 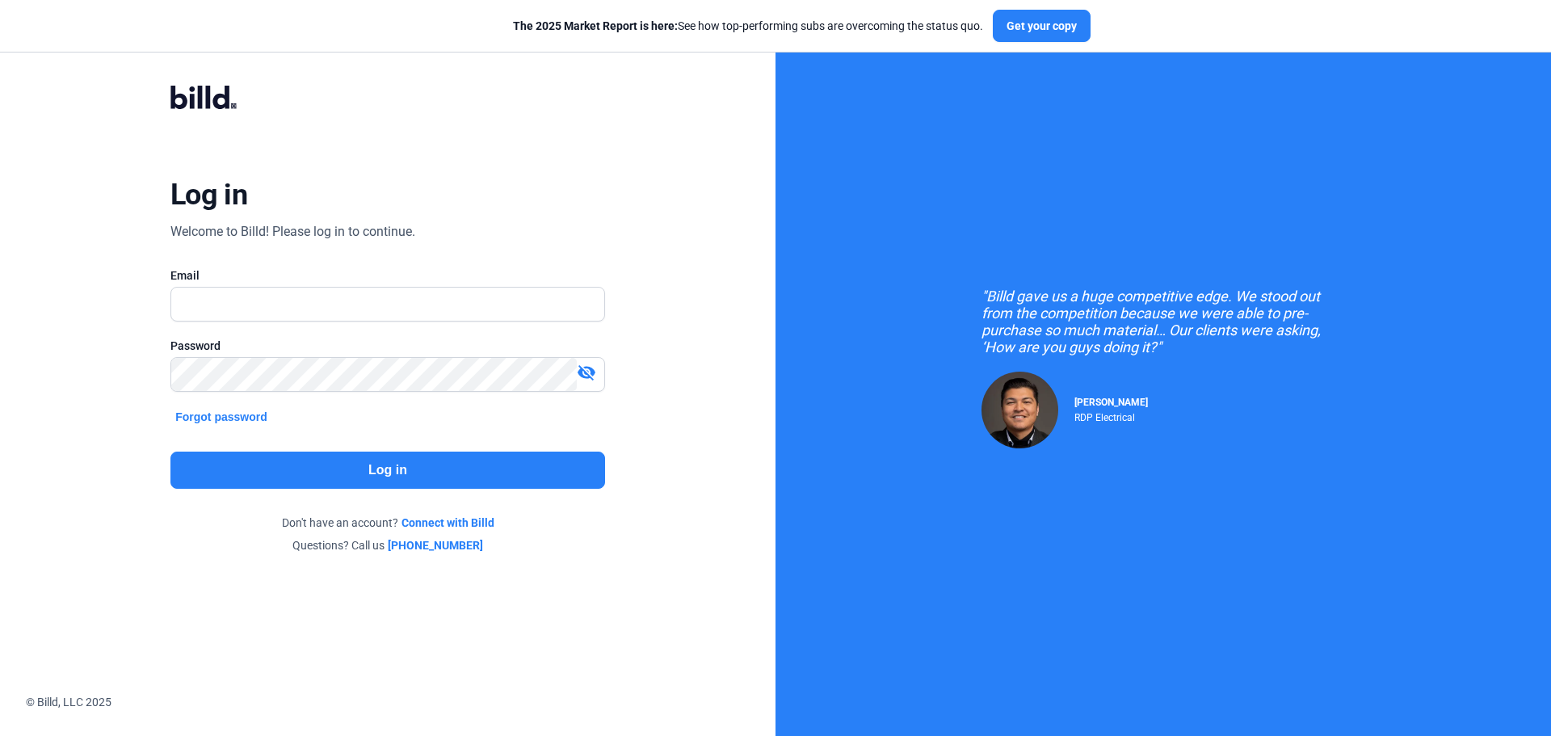 I want to click on div: Welcome to Billd! Please log in to continue., so click(x=292, y=232).